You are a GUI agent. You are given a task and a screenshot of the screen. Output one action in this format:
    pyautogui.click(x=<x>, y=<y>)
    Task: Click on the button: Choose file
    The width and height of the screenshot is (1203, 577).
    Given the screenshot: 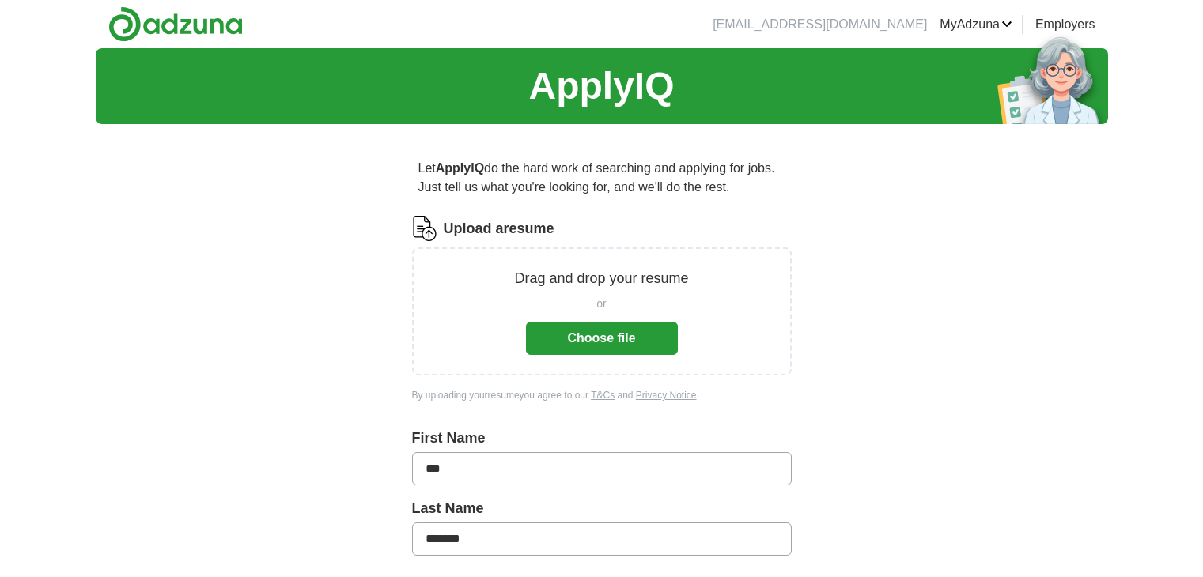 What is the action you would take?
    pyautogui.click(x=602, y=339)
    